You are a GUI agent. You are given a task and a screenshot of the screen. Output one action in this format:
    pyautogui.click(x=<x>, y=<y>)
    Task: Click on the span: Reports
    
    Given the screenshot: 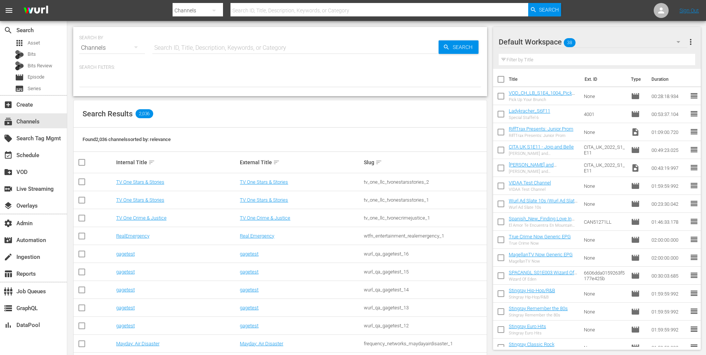 What is the action you would take?
    pyautogui.click(x=8, y=274)
    